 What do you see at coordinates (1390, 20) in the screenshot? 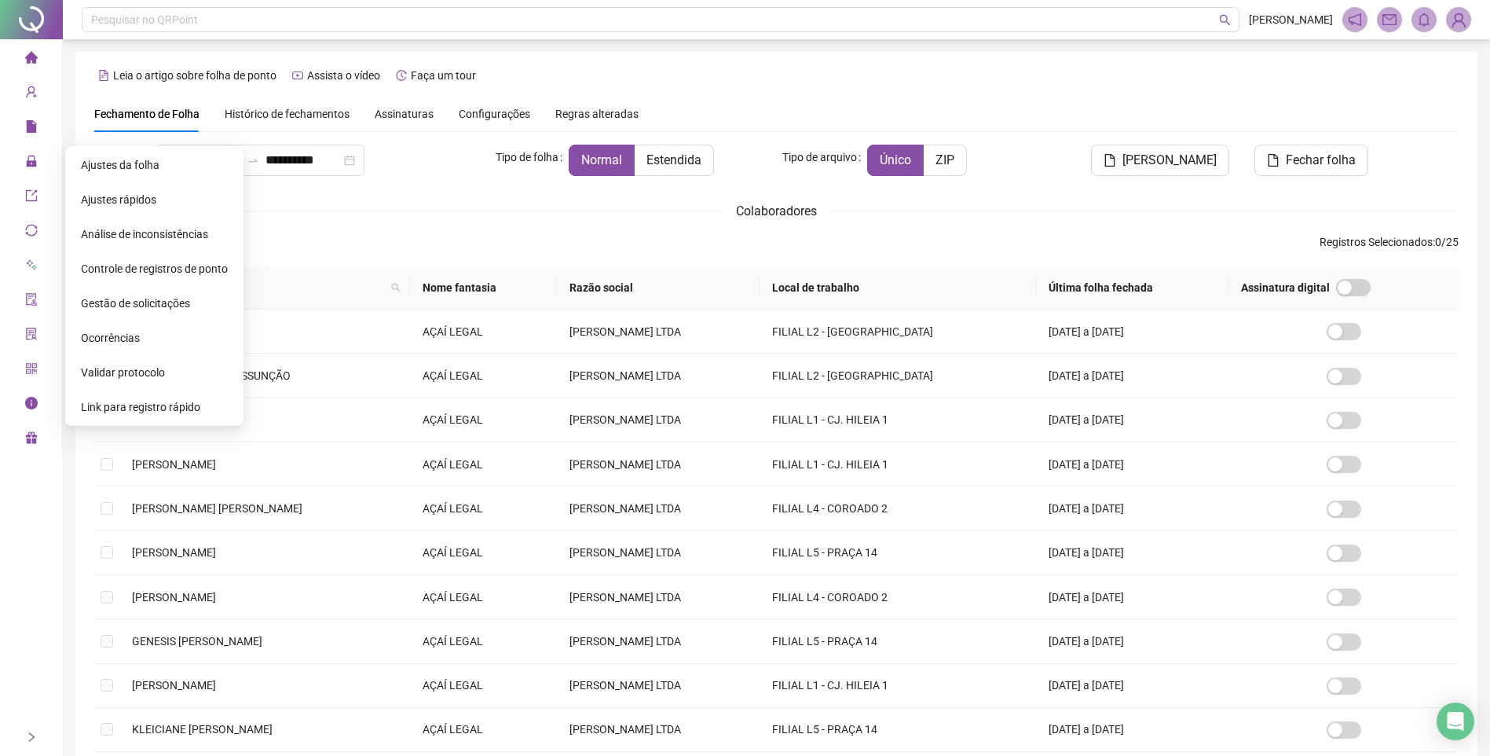
I see `span: mail` at bounding box center [1390, 20].